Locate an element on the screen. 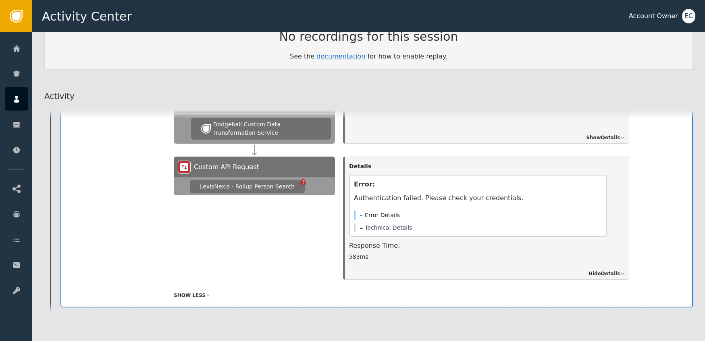 Image resolution: width=705 pixels, height=341 pixels. button: EC is located at coordinates (688, 16).